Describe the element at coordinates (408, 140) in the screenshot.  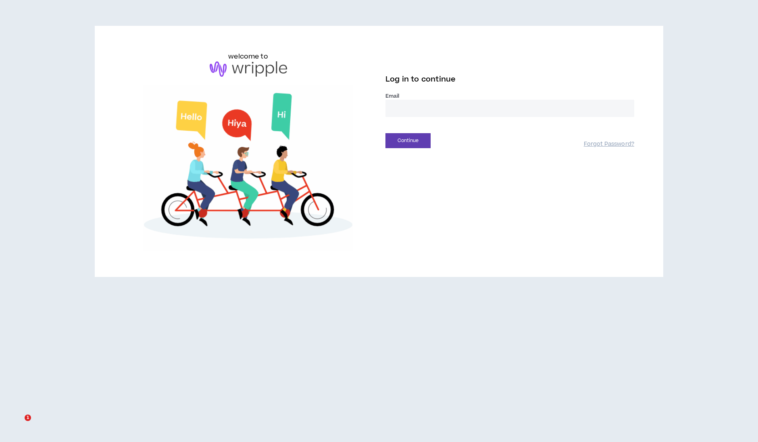
I see `button: Continue` at that location.